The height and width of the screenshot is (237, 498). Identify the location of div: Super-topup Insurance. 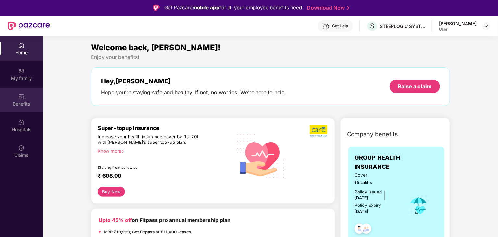
(165, 128).